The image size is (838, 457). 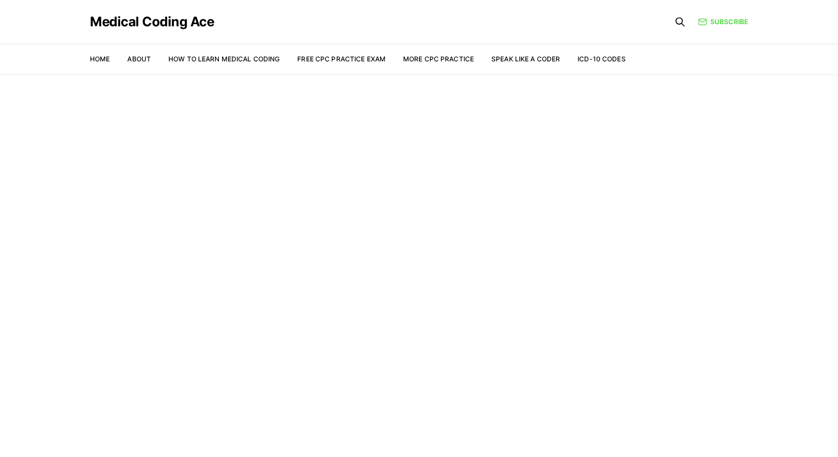 I want to click on a: More CPC Practice, so click(x=438, y=59).